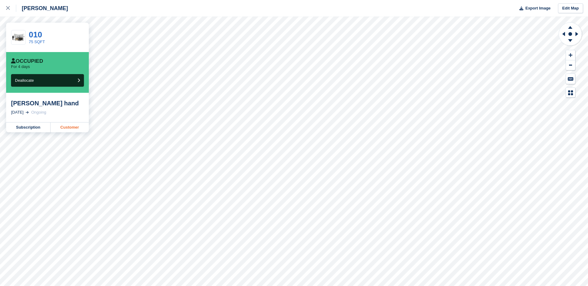 The image size is (588, 286). What do you see at coordinates (570, 55) in the screenshot?
I see `button: Zoom In` at bounding box center [570, 55].